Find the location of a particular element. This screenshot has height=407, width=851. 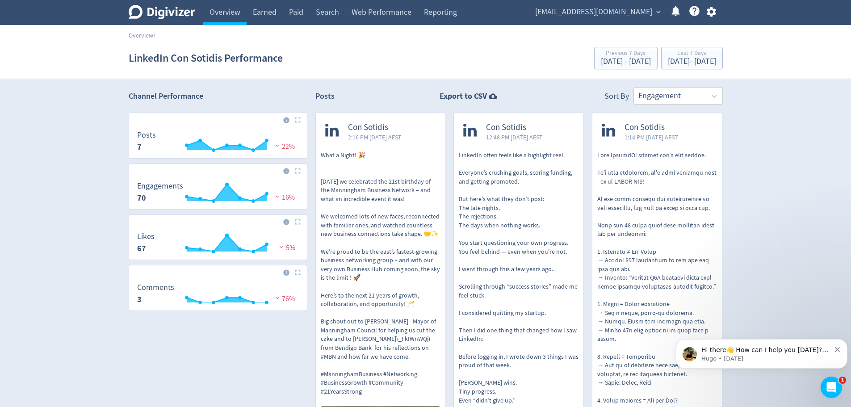

a: Overview is located at coordinates (141, 35).